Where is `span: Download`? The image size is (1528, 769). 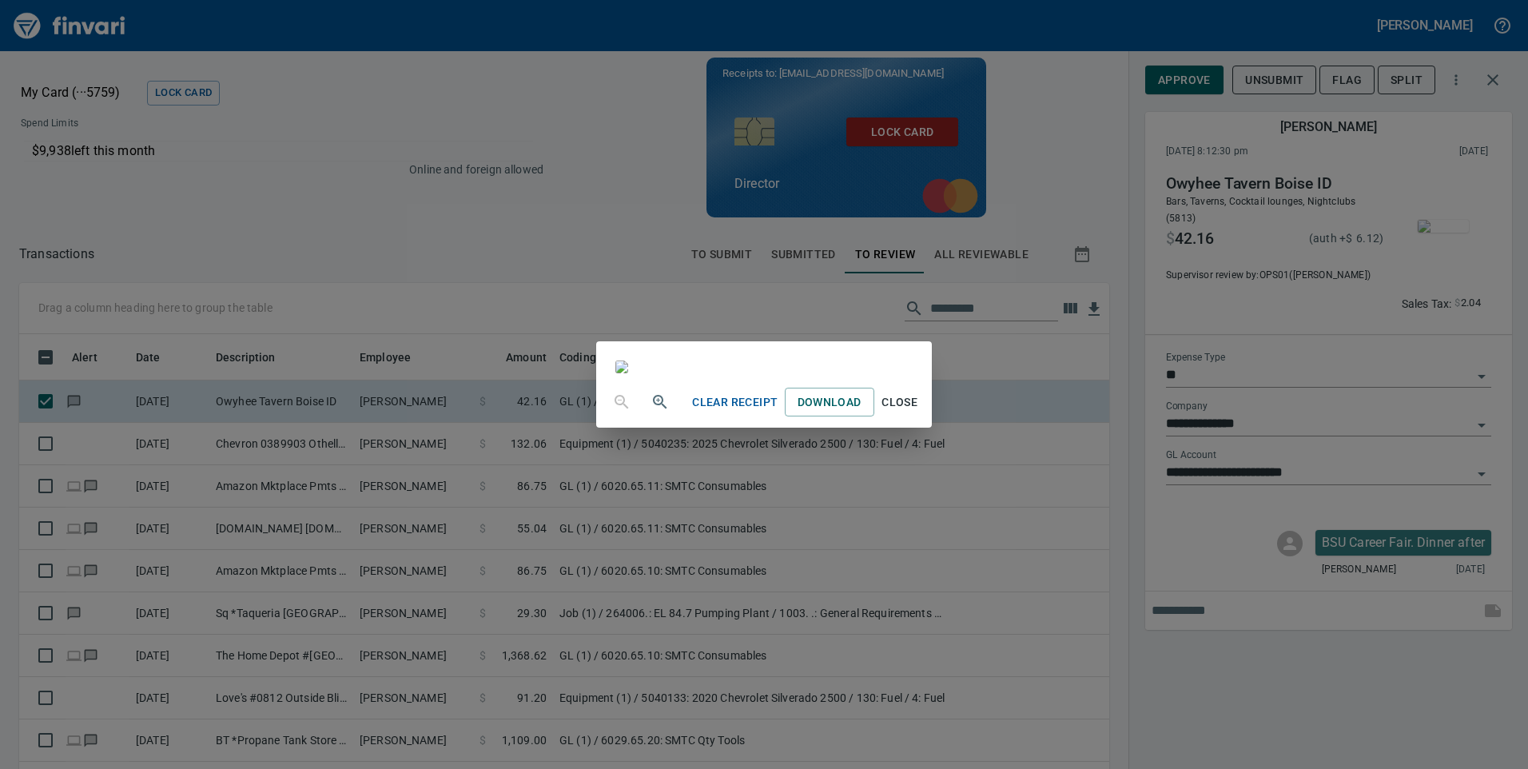
span: Download is located at coordinates (829, 402).